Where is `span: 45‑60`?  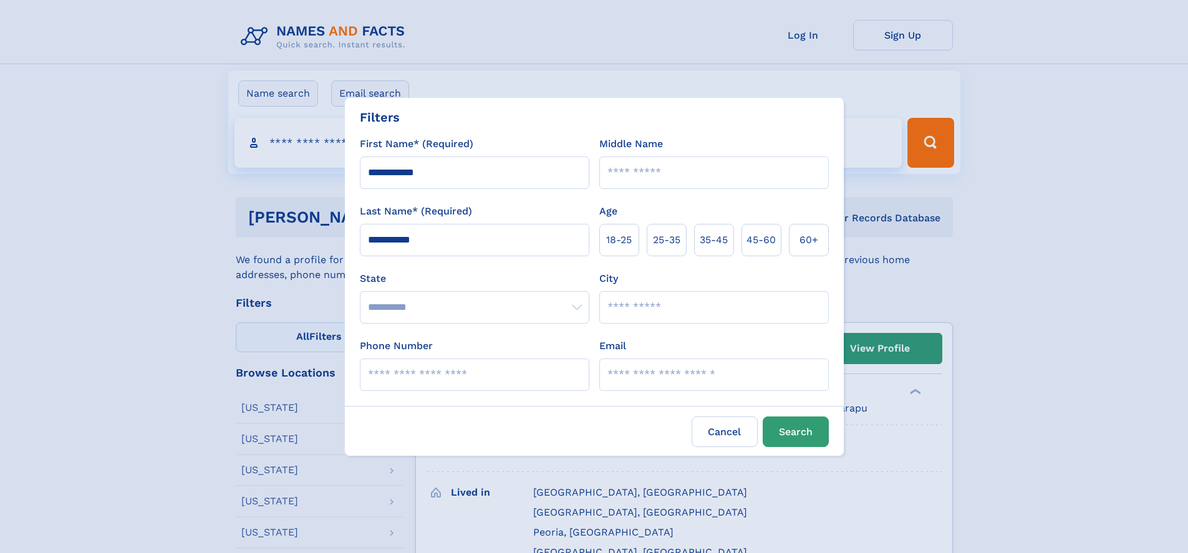 span: 45‑60 is located at coordinates (761, 240).